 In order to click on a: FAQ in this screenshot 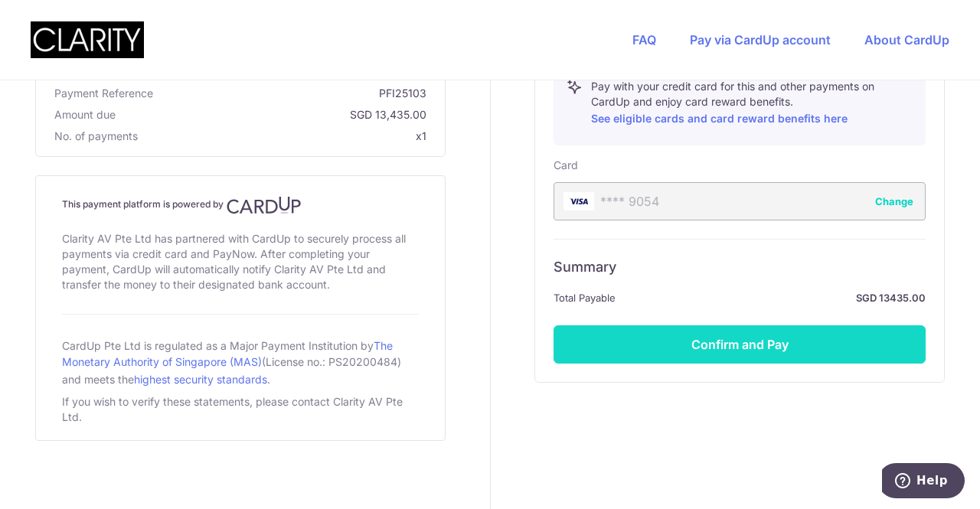, I will do `click(644, 40)`.